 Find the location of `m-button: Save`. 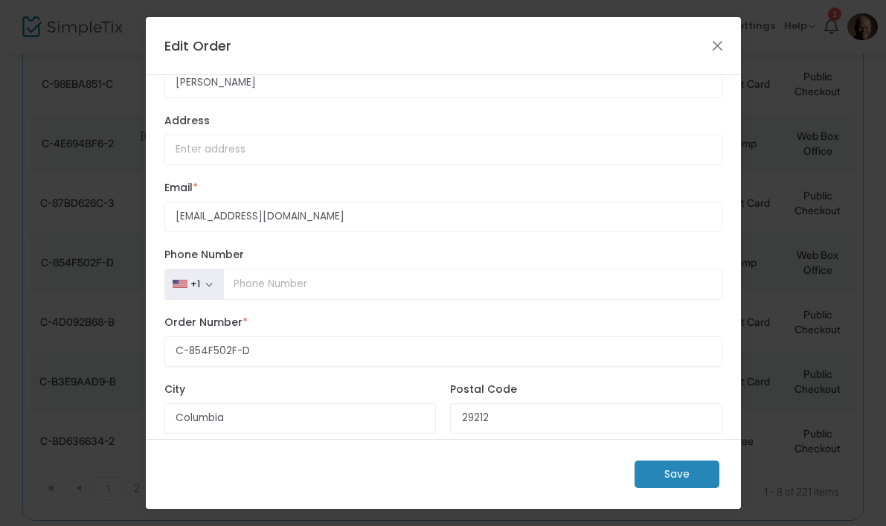

m-button: Save is located at coordinates (677, 474).